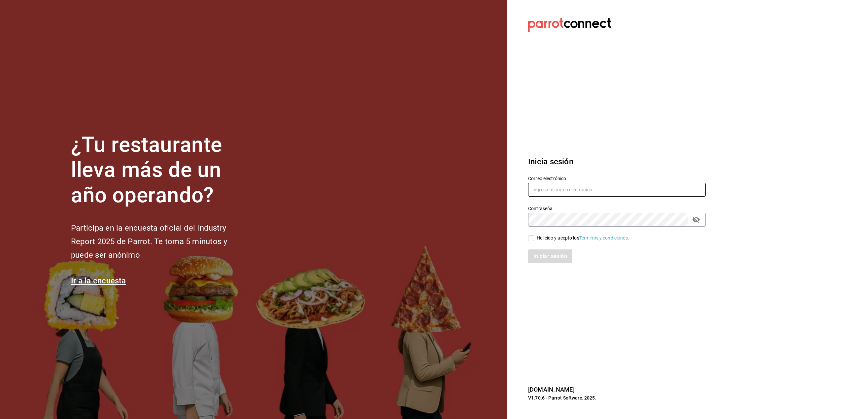 The width and height of the screenshot is (845, 419). What do you see at coordinates (160, 242) in the screenshot?
I see `h2: Participa en la encuesta oficial del Industry Report 2025 de Parrot. Te toma 5 minutos y puede se...` at bounding box center [160, 242].